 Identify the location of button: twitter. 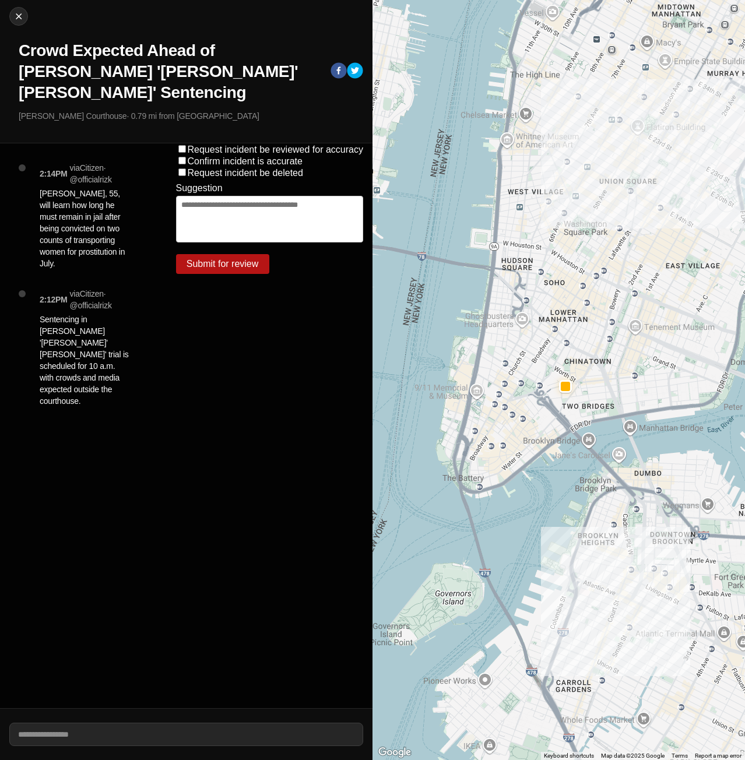
(355, 72).